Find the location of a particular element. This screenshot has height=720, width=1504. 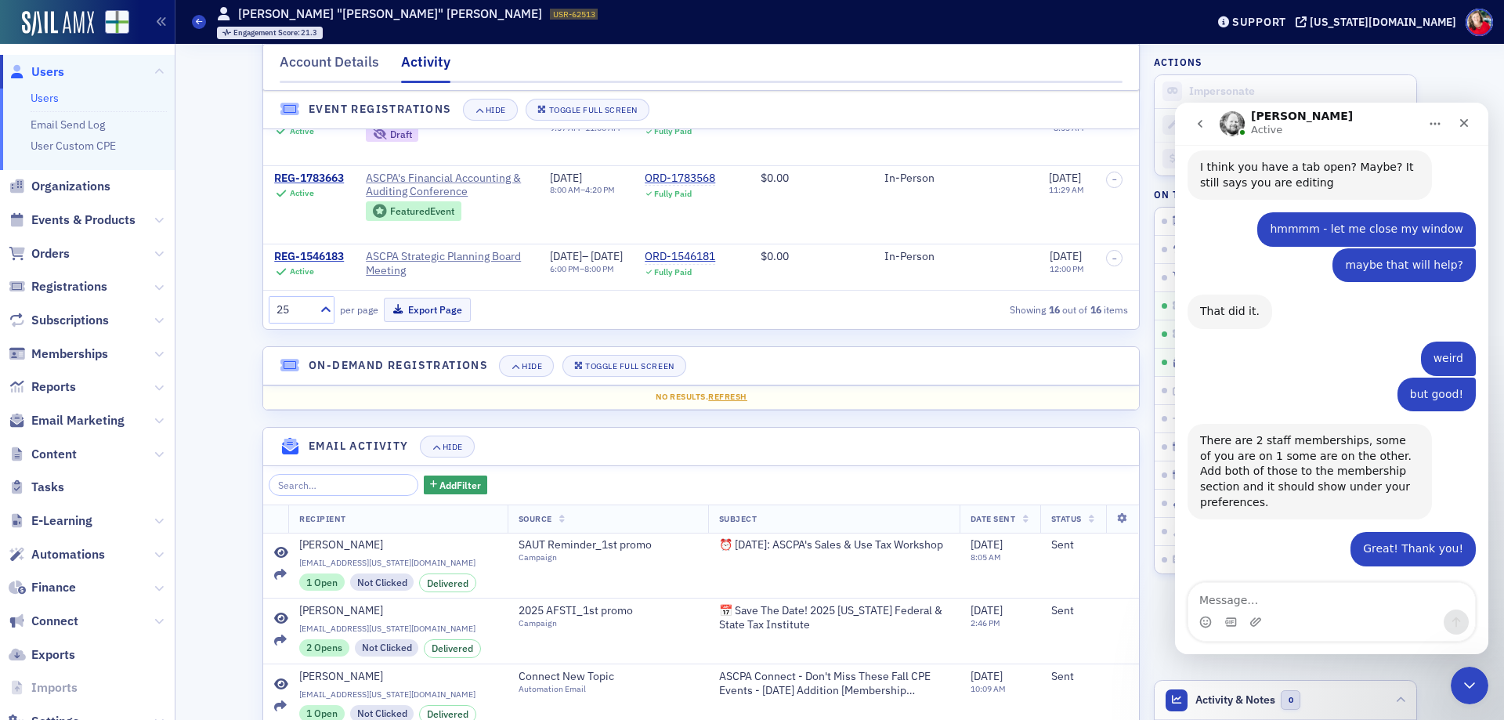

a: Events & Products is located at coordinates (72, 220).